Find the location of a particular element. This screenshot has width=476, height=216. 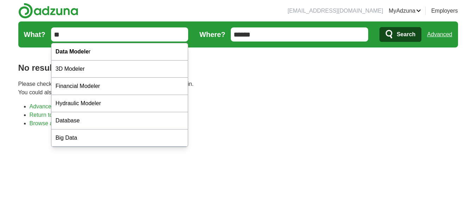

a: Employers is located at coordinates (445, 11).